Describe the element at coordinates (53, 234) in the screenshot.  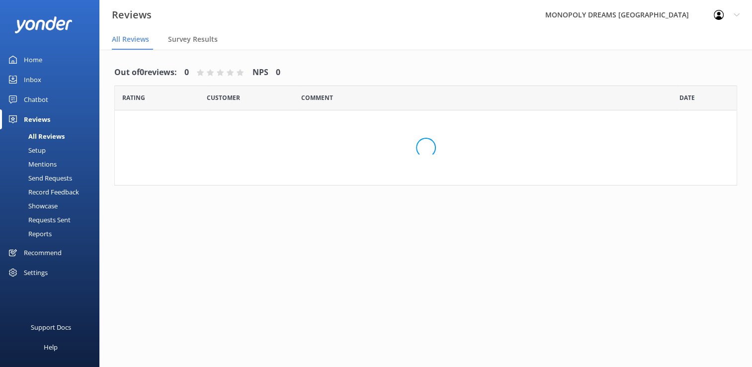
I see `a: Reports` at that location.